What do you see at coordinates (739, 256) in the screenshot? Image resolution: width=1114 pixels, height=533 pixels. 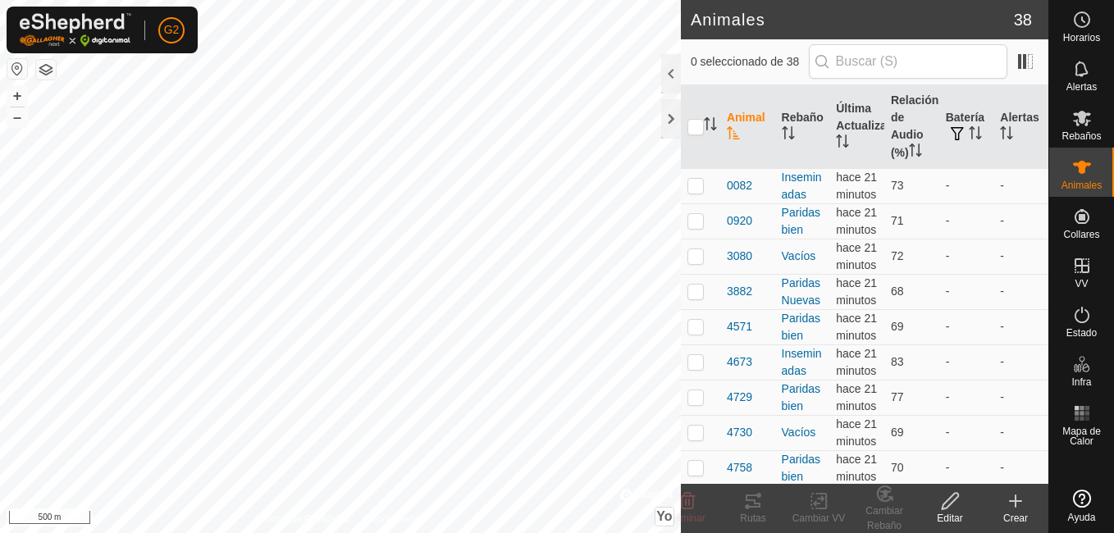 I see `span: 3080` at bounding box center [739, 256].